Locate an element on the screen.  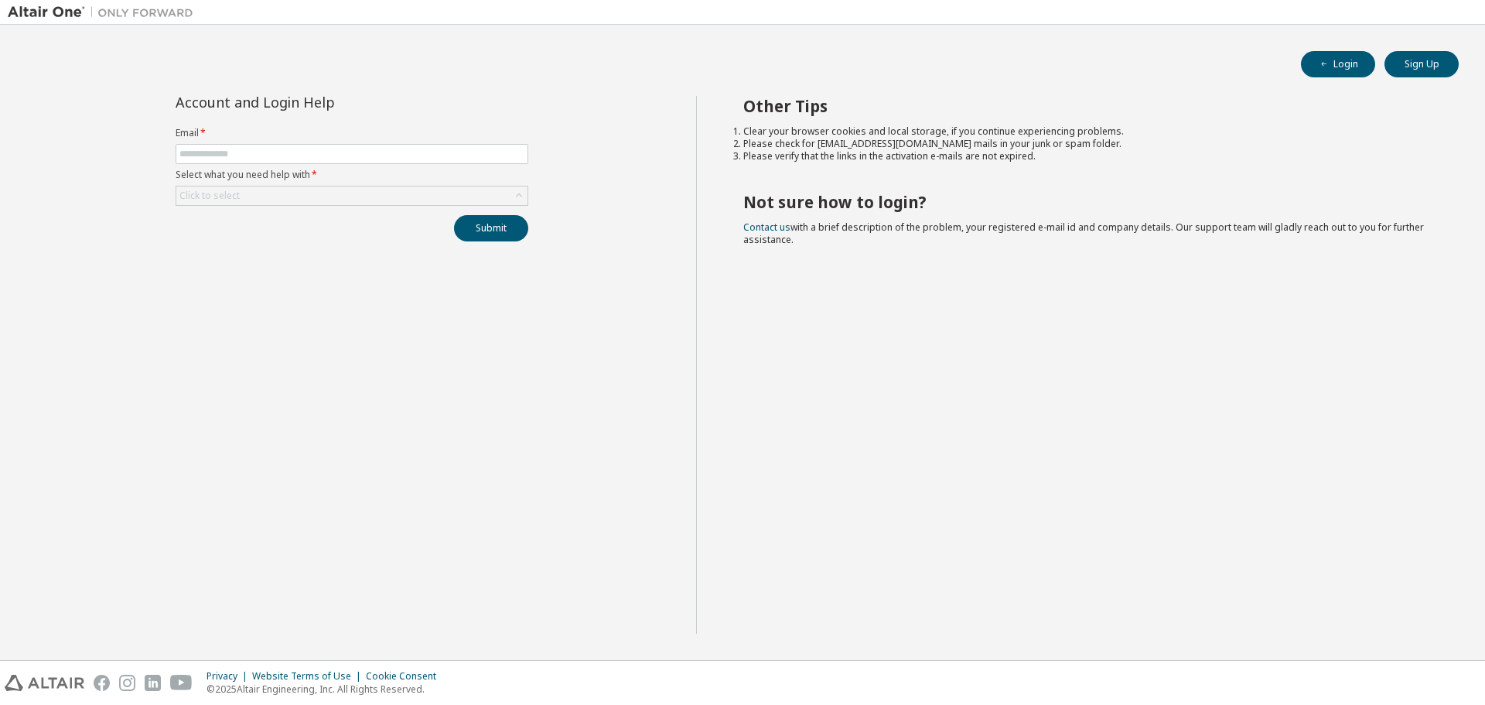
img: youtube.svg is located at coordinates (181, 682).